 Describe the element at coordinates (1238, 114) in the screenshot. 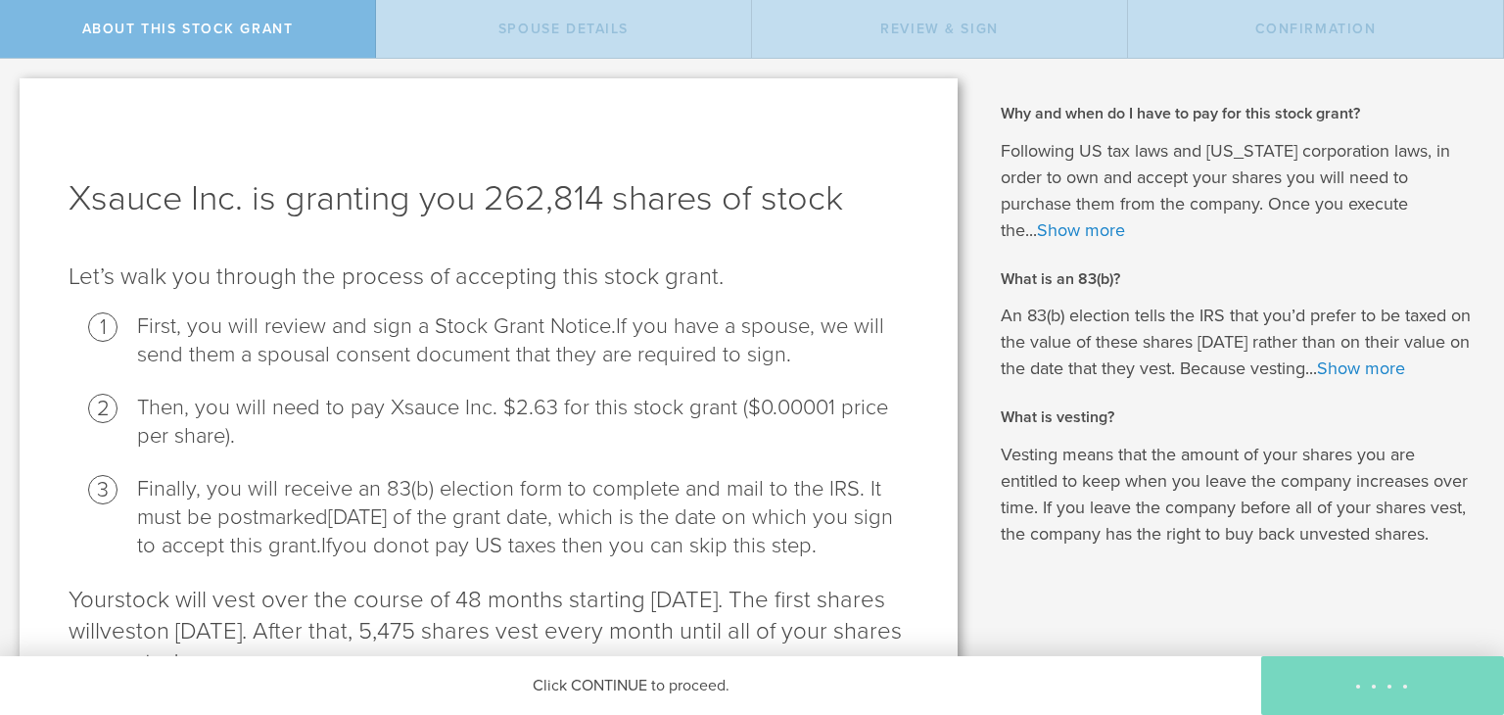

I see `h2: Why and when do I have to pay for this stock grant?` at that location.